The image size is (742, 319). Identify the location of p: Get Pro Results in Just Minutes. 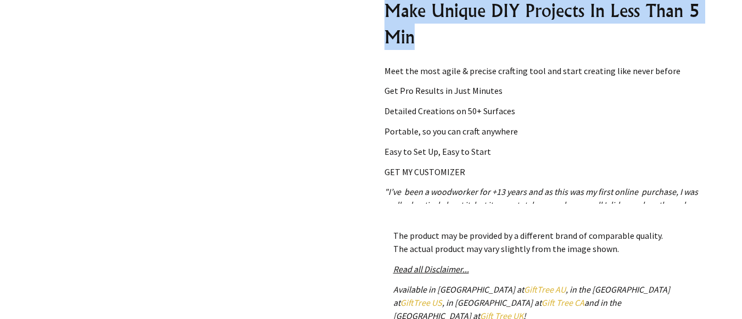
(545, 91).